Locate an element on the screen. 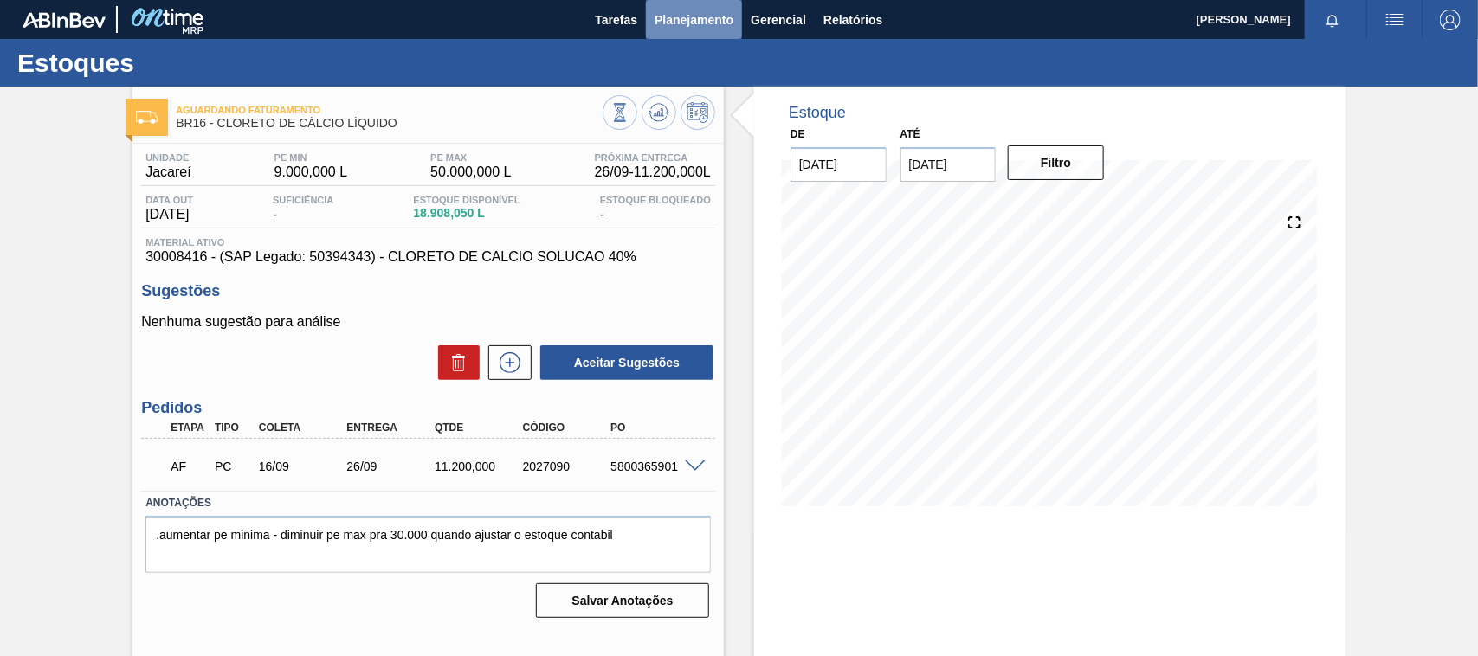 This screenshot has width=1478, height=656. div: 2027090 is located at coordinates (567, 467).